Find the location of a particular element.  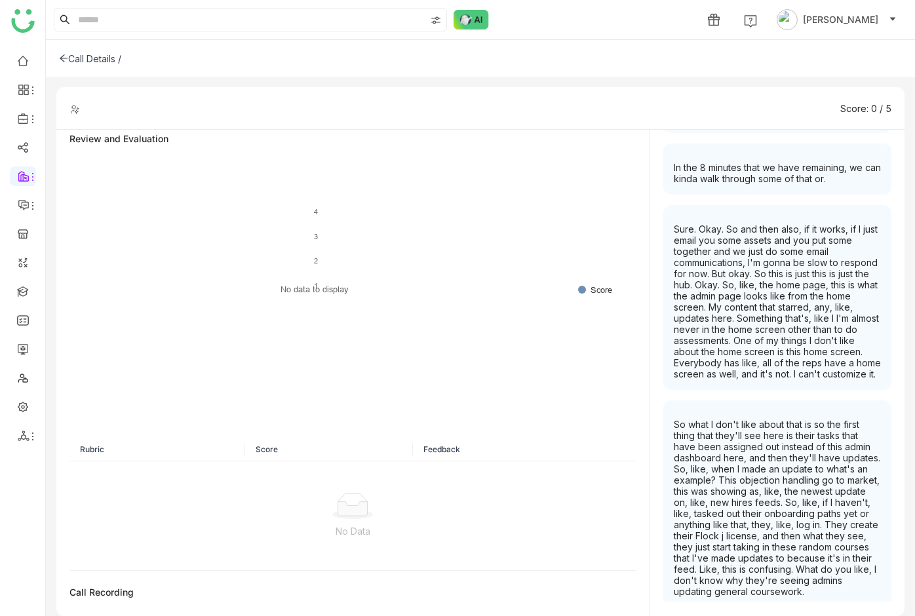

th: Rubric is located at coordinates (157, 450).